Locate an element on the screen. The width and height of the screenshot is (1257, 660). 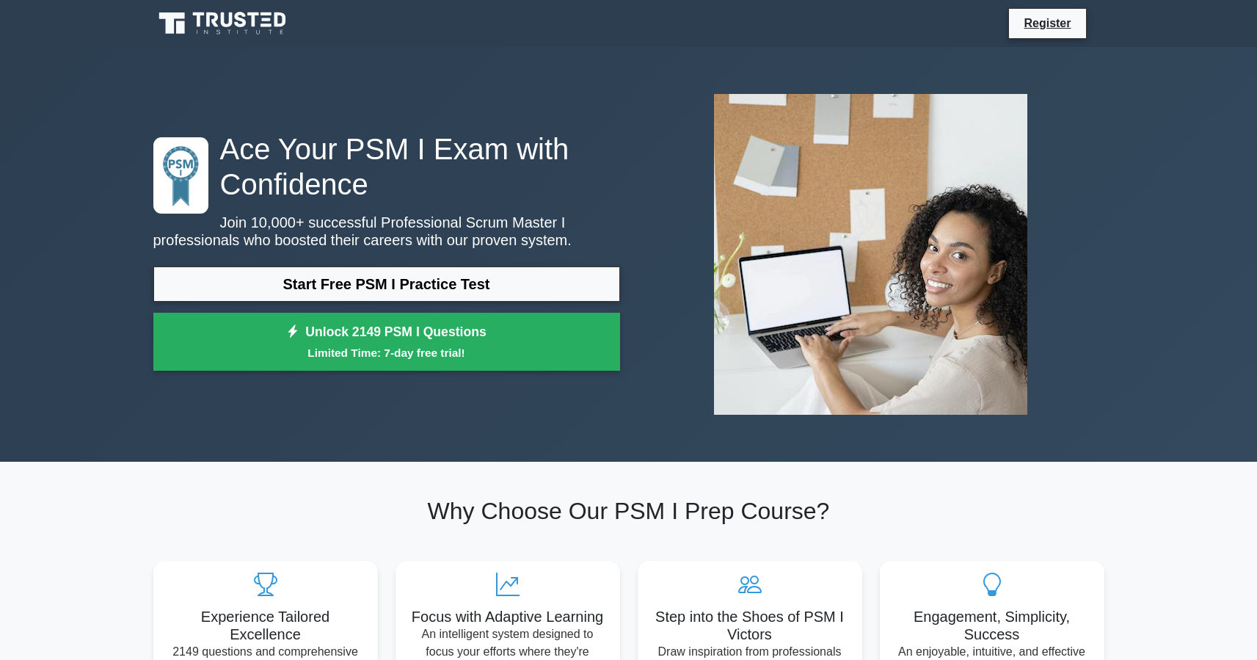
a: Unlock 2149 PSM I QuestionsLimited Time: 7-day free trial! is located at coordinates (387, 342).